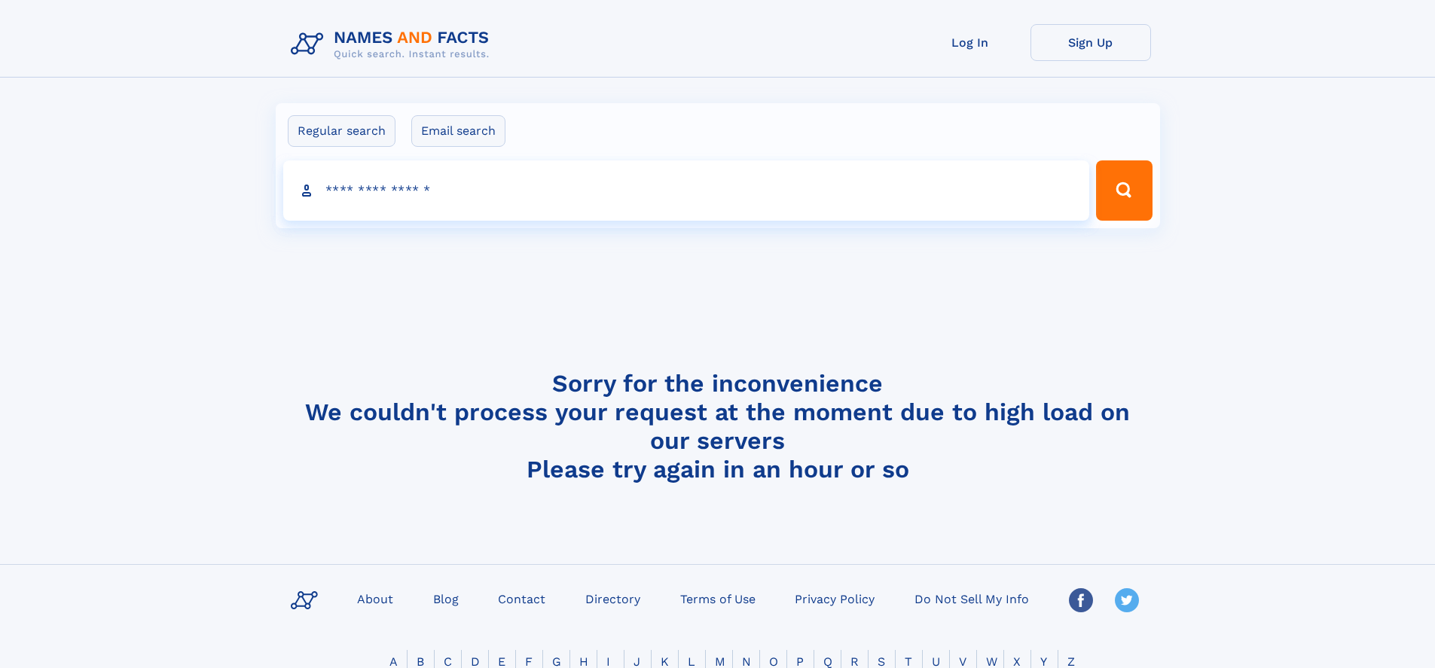  Describe the element at coordinates (834, 598) in the screenshot. I see `a: Privacy Policy` at that location.